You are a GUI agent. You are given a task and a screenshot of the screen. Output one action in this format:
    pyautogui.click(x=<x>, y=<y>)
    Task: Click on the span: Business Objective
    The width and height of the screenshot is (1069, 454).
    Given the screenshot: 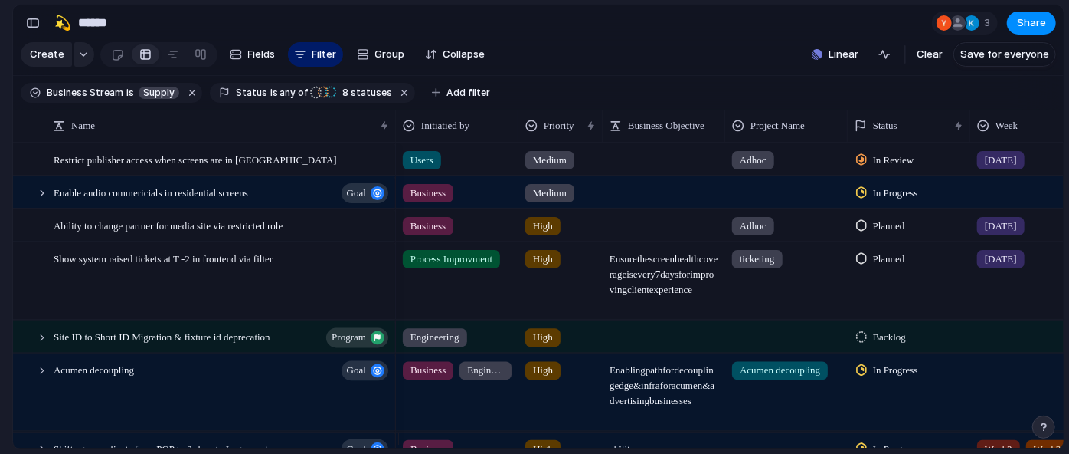 What is the action you would take?
    pyautogui.click(x=666, y=126)
    